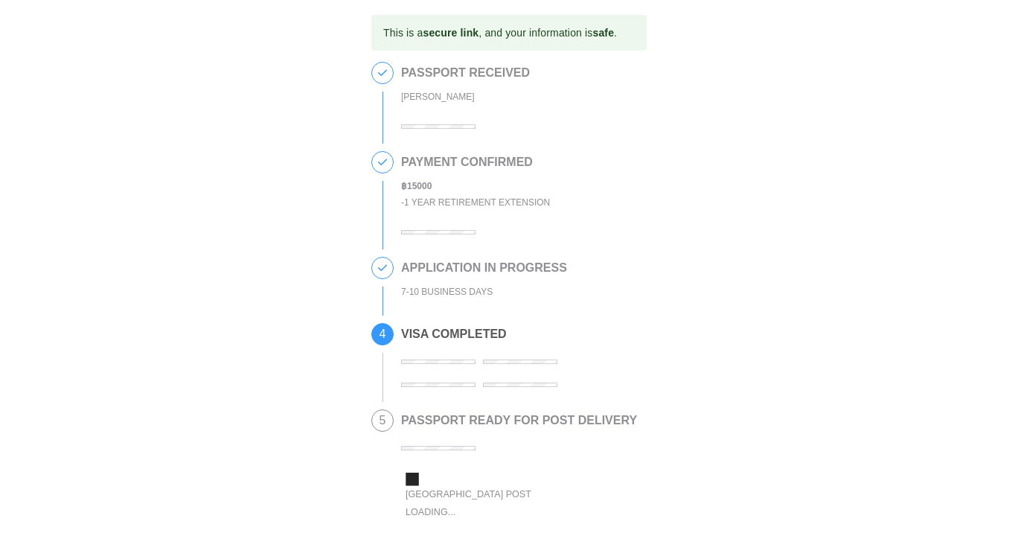 This screenshot has width=1018, height=533. I want to click on b: secure link, so click(450, 33).